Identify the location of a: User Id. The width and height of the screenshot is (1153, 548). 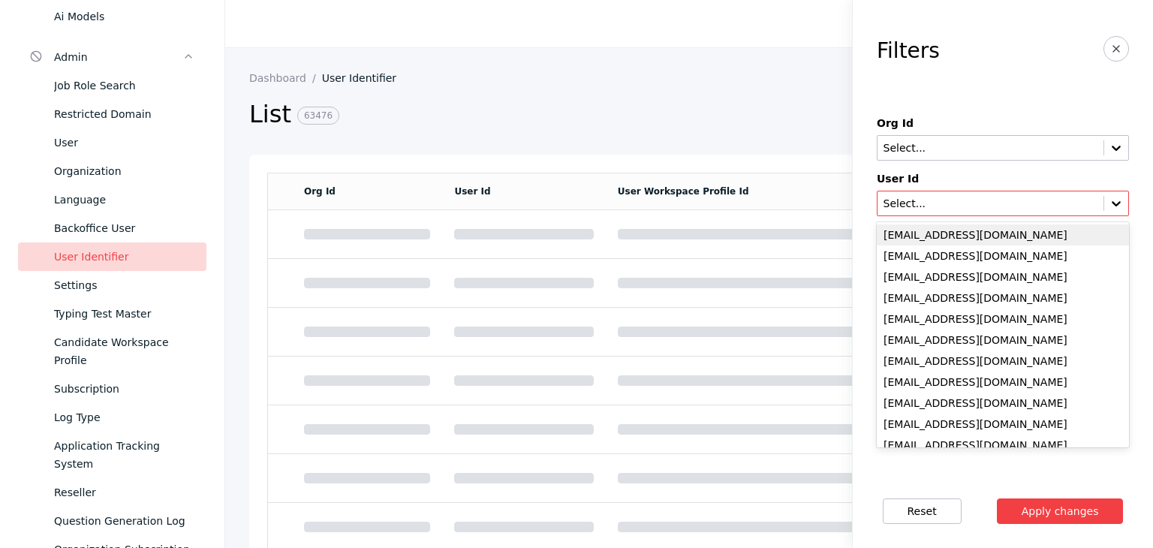
(472, 191).